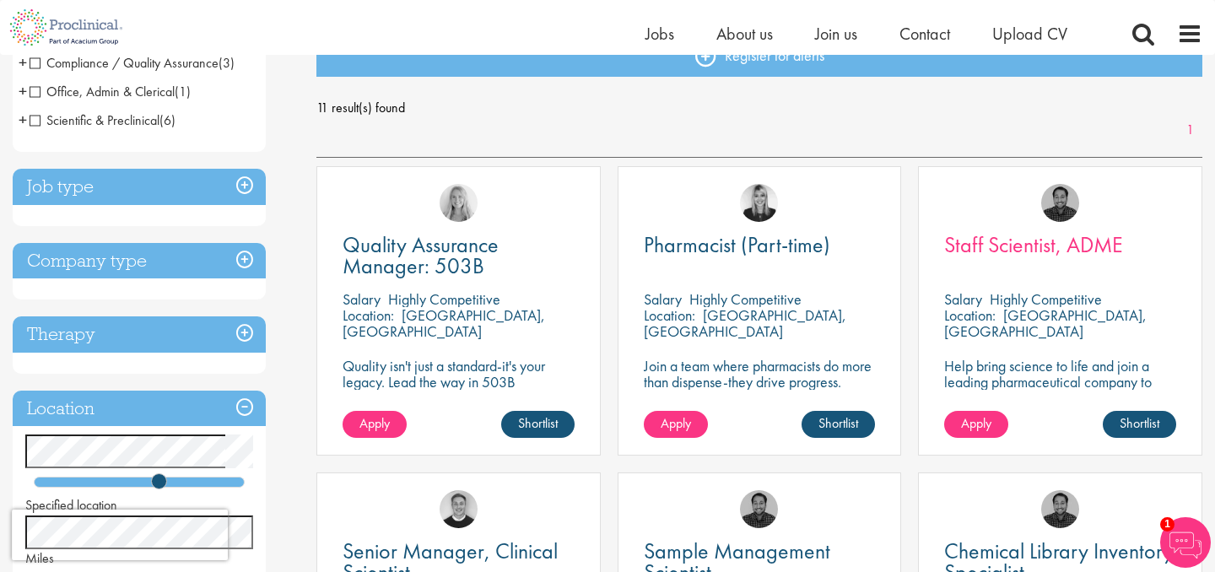 This screenshot has height=572, width=1215. Describe the element at coordinates (420, 255) in the screenshot. I see `span: Quality Assurance Manager: 503B` at that location.